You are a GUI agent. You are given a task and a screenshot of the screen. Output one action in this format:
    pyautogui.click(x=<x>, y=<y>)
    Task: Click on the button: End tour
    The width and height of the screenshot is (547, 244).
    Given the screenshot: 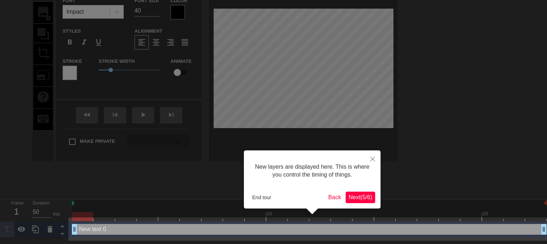 What is the action you would take?
    pyautogui.click(x=261, y=198)
    